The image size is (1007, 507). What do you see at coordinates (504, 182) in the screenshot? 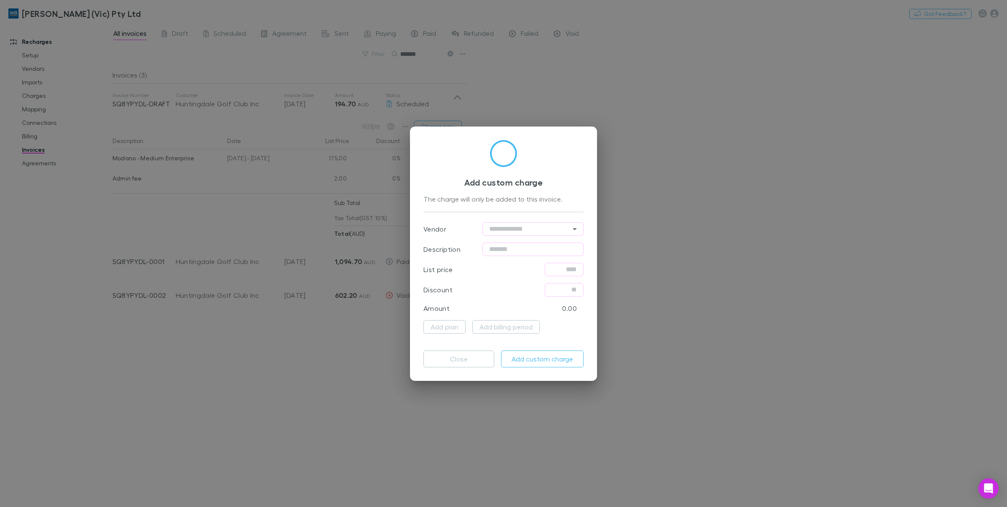
I see `h3: Add custom charge` at bounding box center [504, 182].